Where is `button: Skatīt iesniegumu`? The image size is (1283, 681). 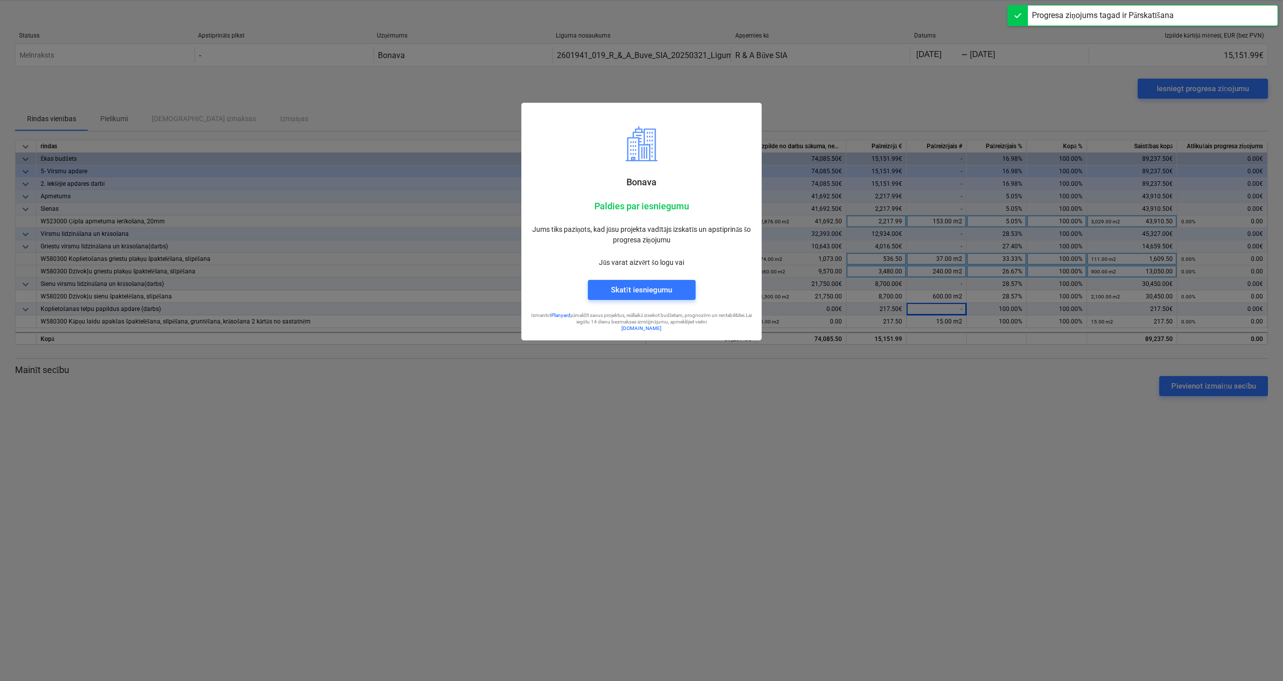 button: Skatīt iesniegumu is located at coordinates (641, 290).